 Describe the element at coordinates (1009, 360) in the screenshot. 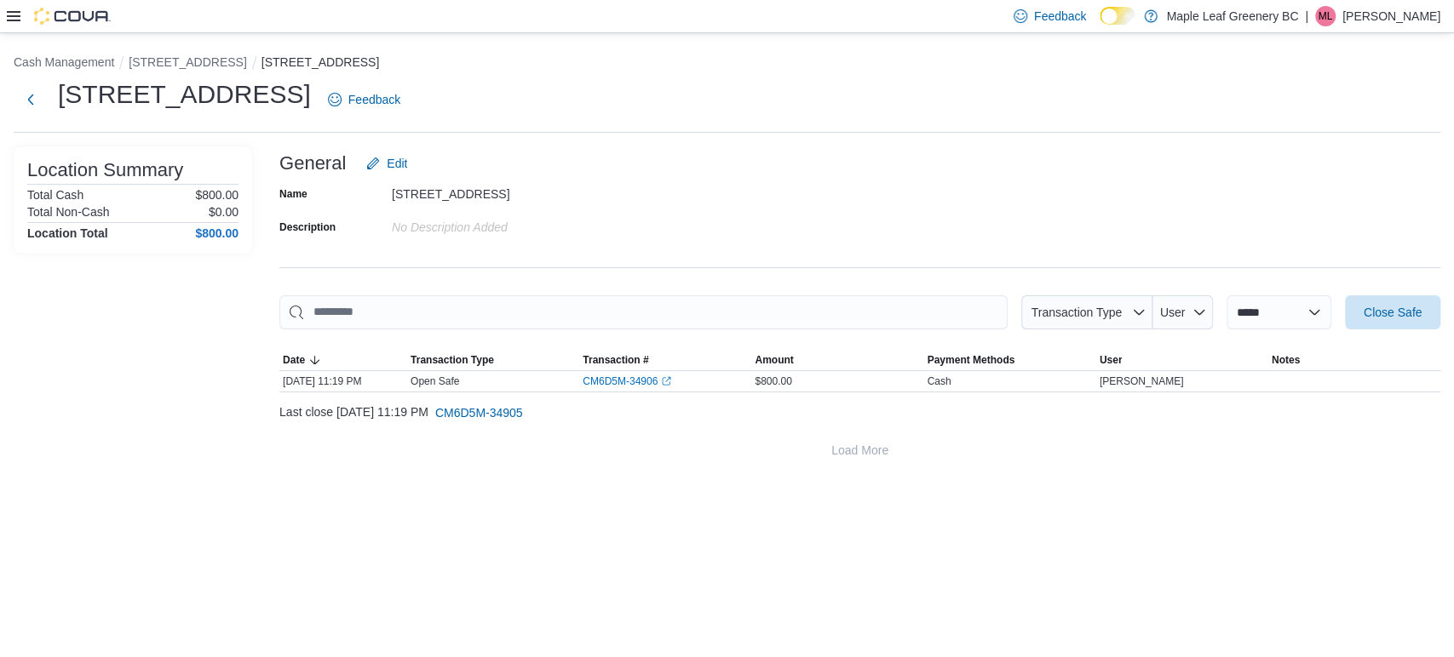

I see `button: Payment Methods` at that location.